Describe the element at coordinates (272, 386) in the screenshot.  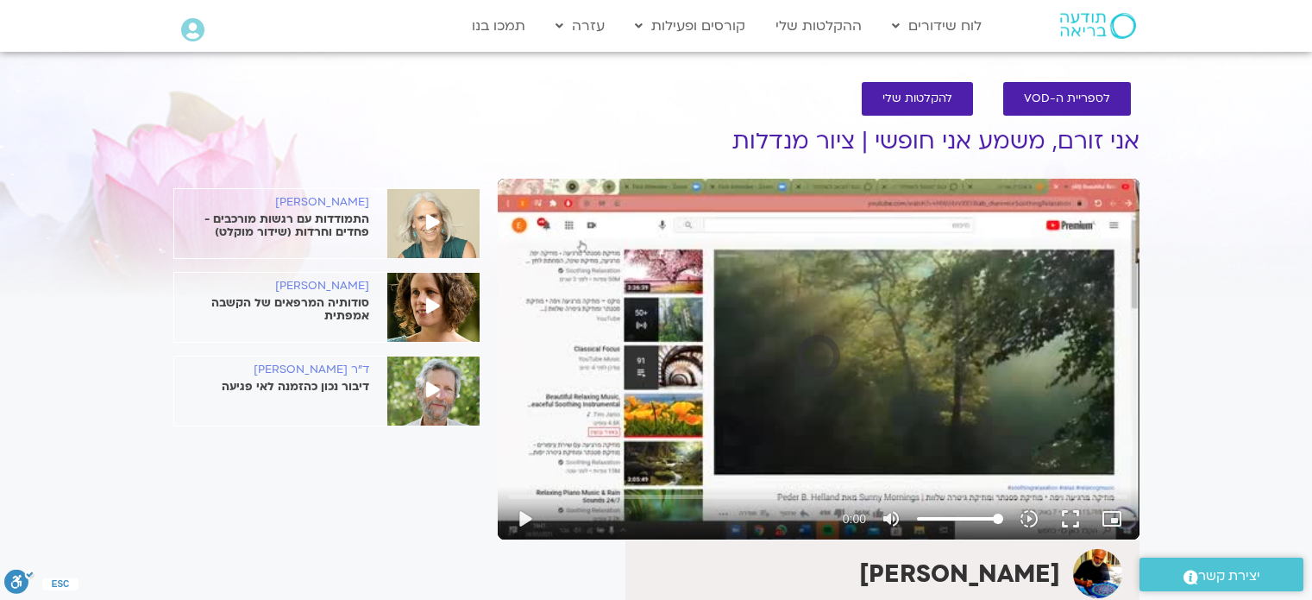
I see `p: דיבור נכון כהזמנה לאי פגיעה` at that location.